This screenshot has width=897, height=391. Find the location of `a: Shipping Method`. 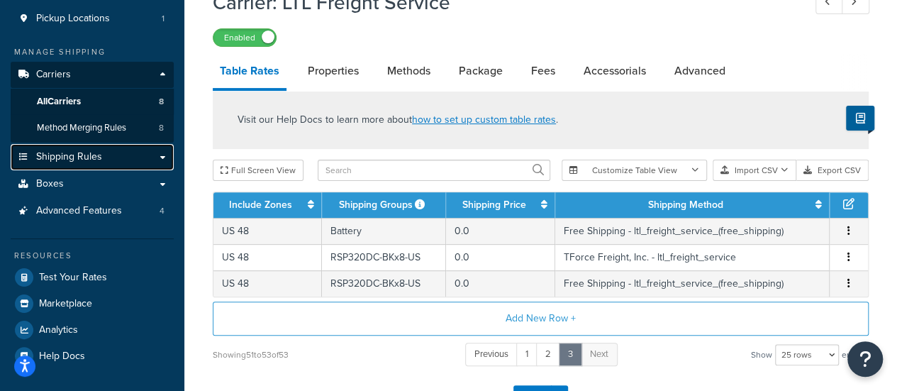

a: Shipping Method is located at coordinates (685, 204).